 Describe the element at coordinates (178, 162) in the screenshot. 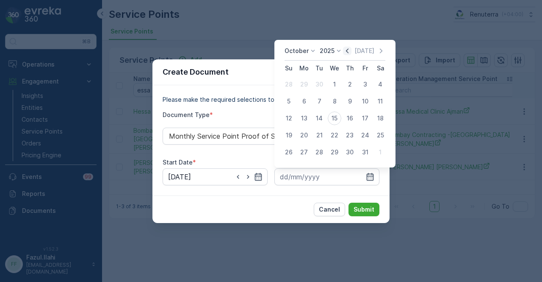

I see `label: Start Date` at that location.